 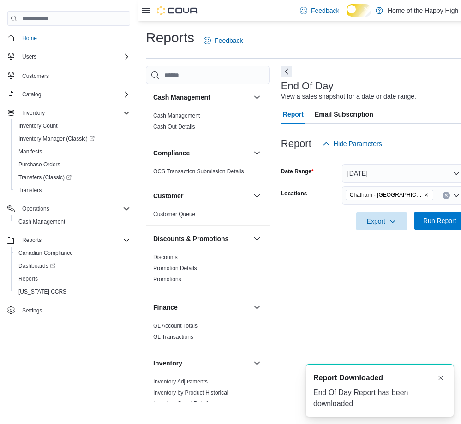 I want to click on h3: Finance, so click(x=165, y=308).